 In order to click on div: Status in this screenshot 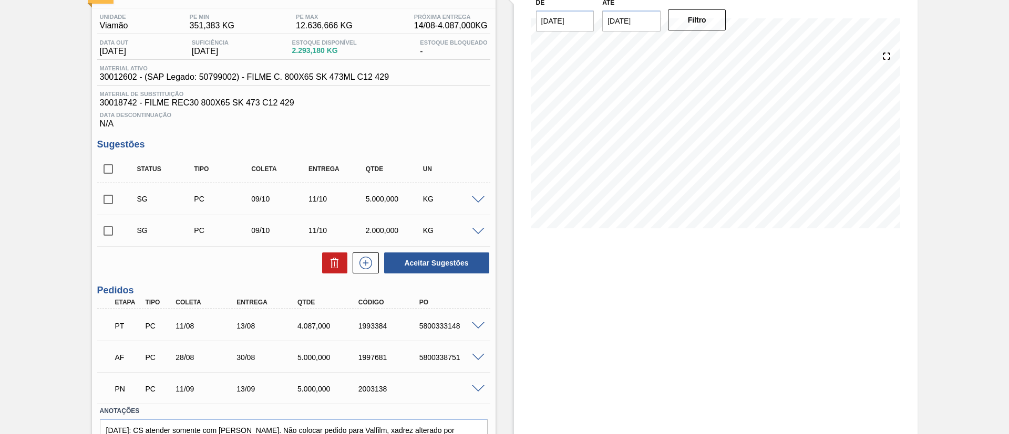, I will do `click(166, 169)`.